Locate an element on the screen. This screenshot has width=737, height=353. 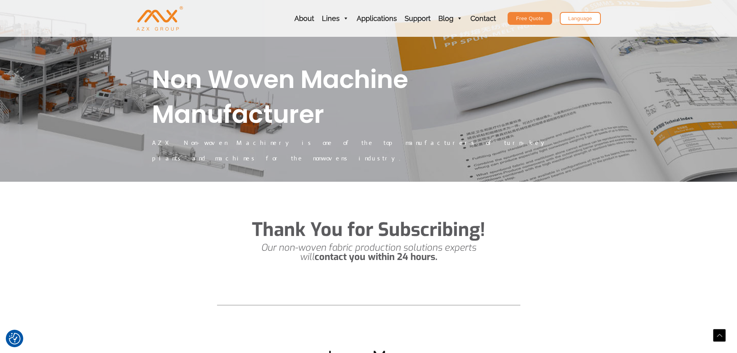
div: Thank You for Subscribing! is located at coordinates (369, 229).